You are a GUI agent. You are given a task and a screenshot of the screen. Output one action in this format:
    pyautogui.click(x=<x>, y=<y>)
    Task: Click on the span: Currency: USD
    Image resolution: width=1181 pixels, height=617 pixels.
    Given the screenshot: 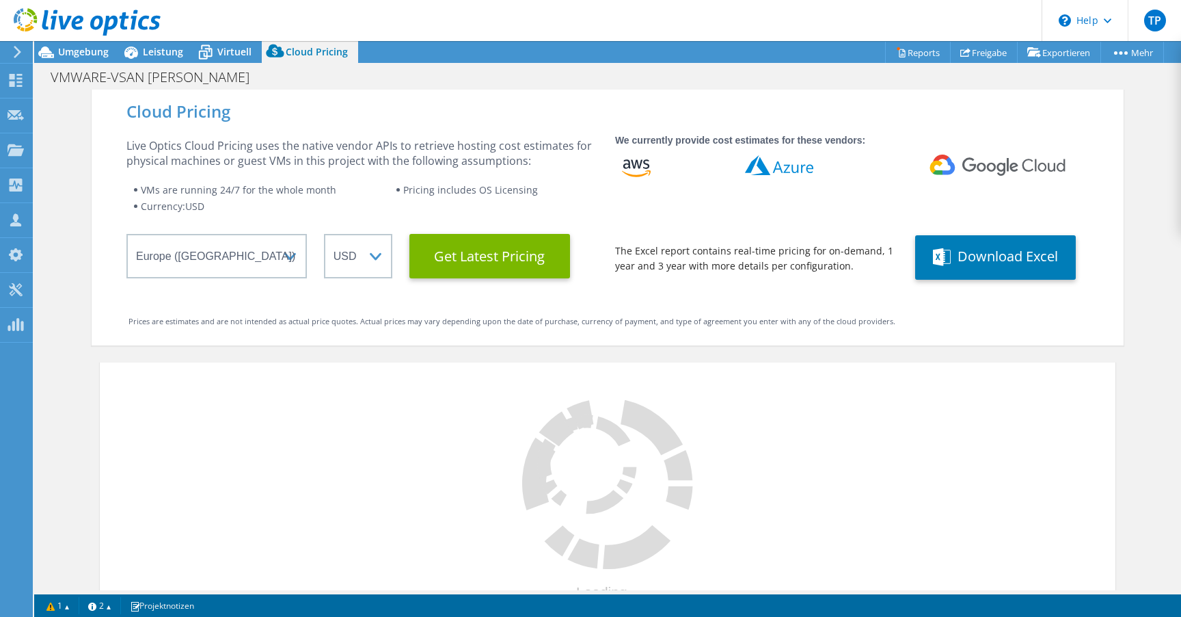 What is the action you would take?
    pyautogui.click(x=172, y=206)
    